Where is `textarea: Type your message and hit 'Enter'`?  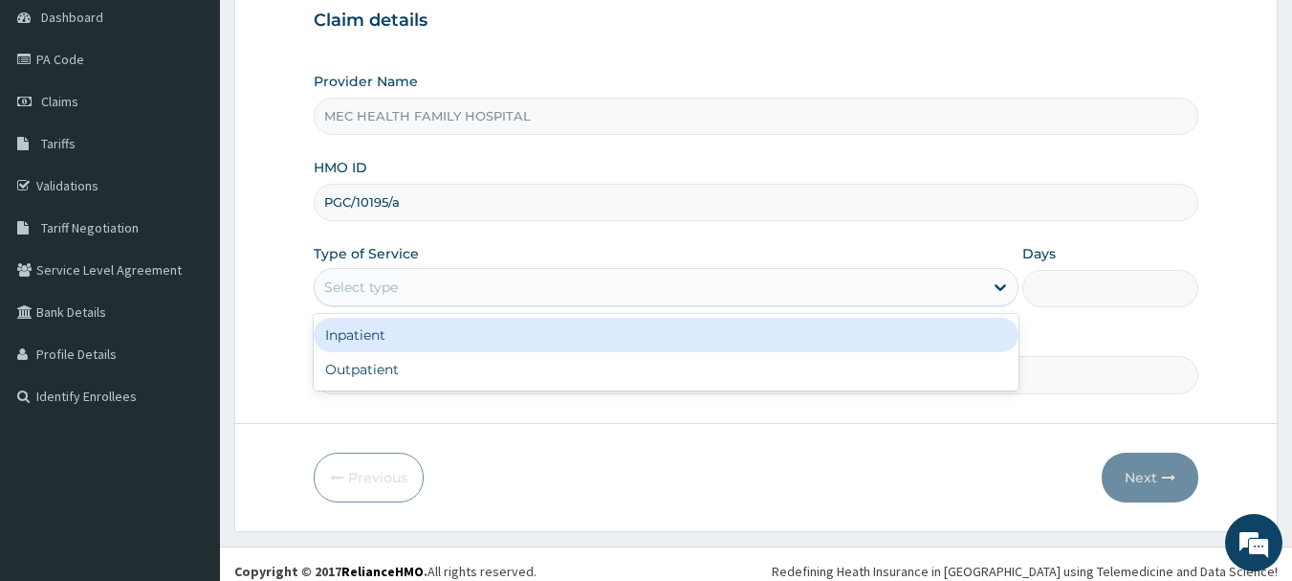 textarea: Type your message and hit 'Enter' is located at coordinates (187, 415).